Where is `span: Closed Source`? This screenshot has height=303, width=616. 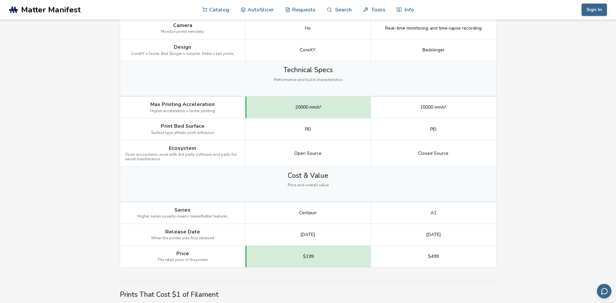
span: Closed Source is located at coordinates (433, 153).